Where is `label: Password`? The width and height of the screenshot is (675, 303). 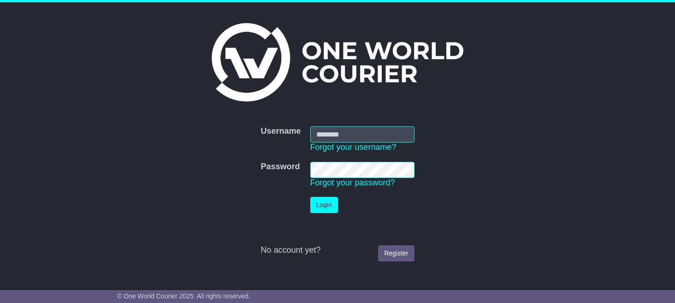
label: Password is located at coordinates (280, 167).